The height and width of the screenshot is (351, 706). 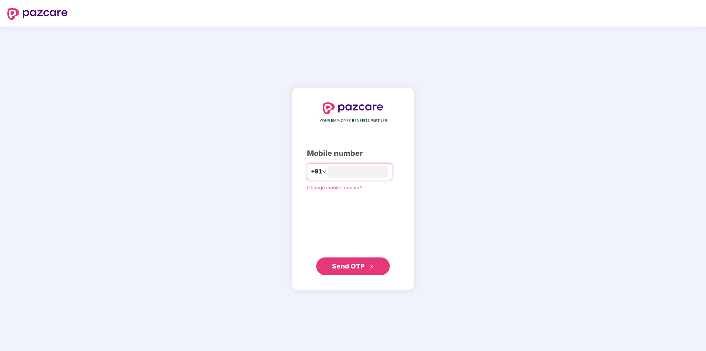 I want to click on span: Change mobile number?, so click(x=335, y=187).